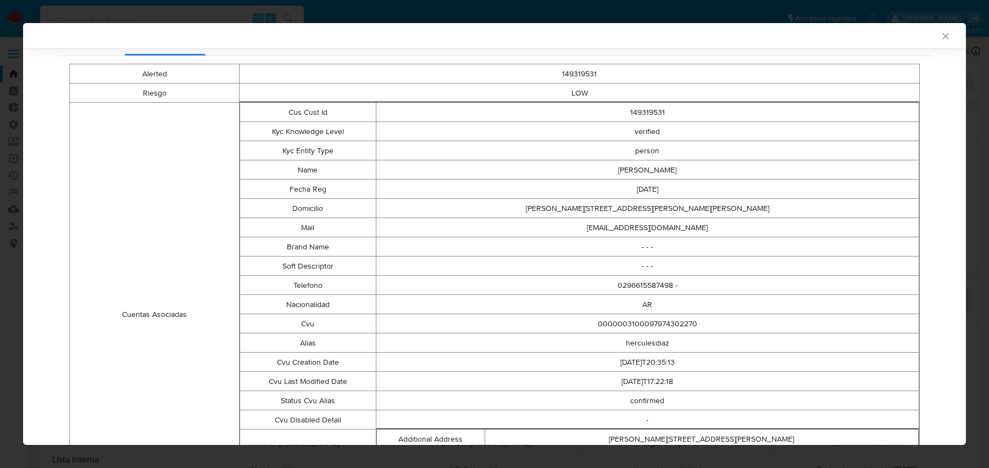 Image resolution: width=989 pixels, height=468 pixels. What do you see at coordinates (647, 285) in the screenshot?
I see `td: 0296615587498 -` at bounding box center [647, 285].